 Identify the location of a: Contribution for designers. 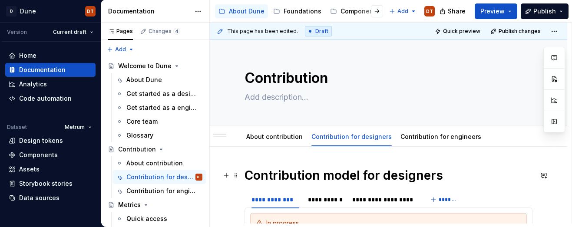
(351, 136).